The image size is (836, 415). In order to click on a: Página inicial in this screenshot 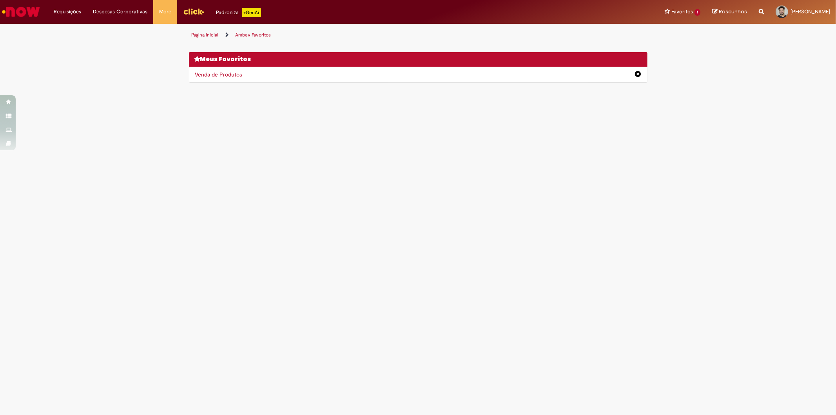, I will do `click(205, 35)`.